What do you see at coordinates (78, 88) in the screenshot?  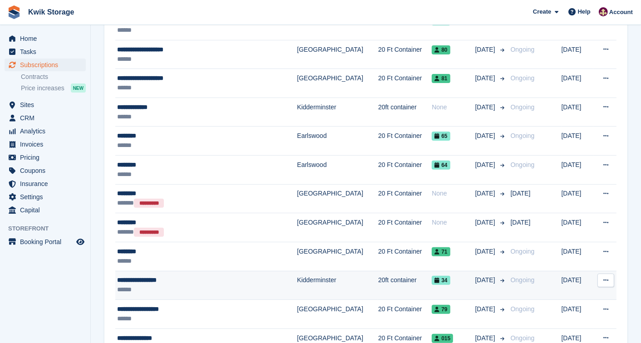 I see `div: NEW` at bounding box center [78, 88].